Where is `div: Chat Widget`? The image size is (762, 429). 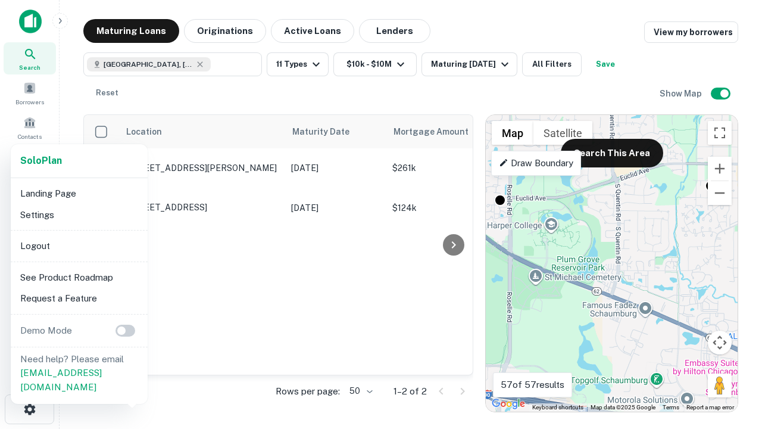 div: Chat Widget is located at coordinates (732, 324).